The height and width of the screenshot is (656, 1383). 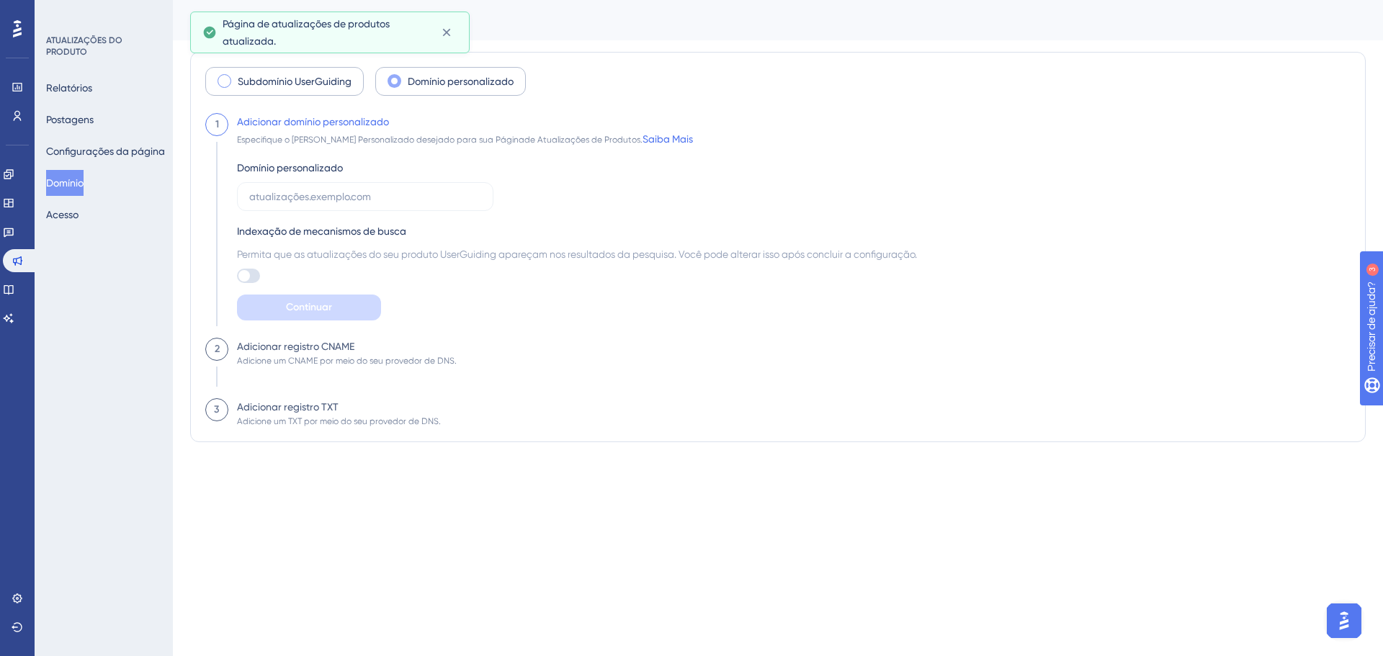 I want to click on img: imagem-do-lançador-texto-alternativo, so click(x=22, y=22).